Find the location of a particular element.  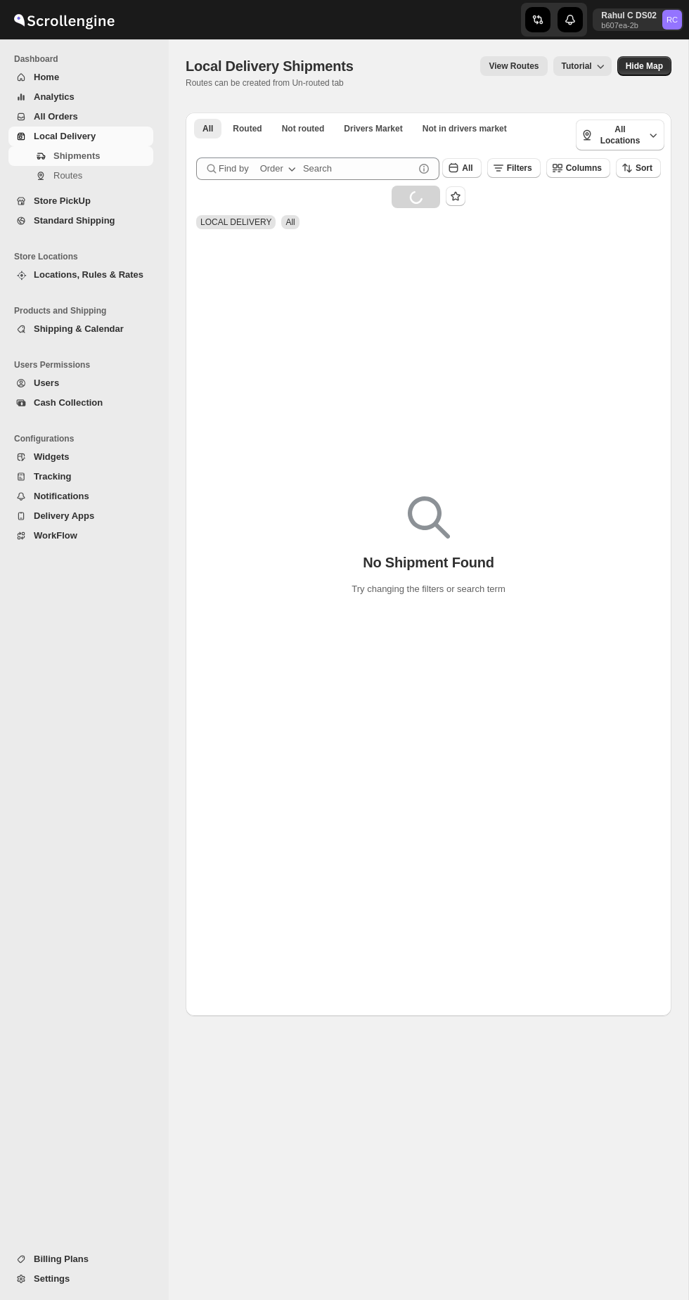

span: Store PickUp is located at coordinates (62, 200).